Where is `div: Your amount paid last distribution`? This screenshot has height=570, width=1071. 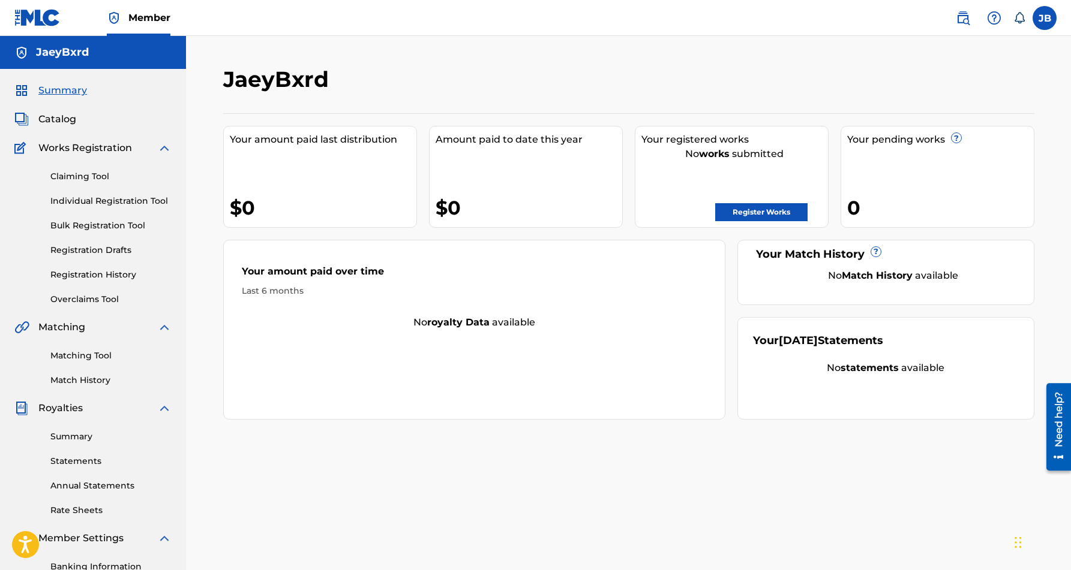
div: Your amount paid last distribution is located at coordinates (323, 140).